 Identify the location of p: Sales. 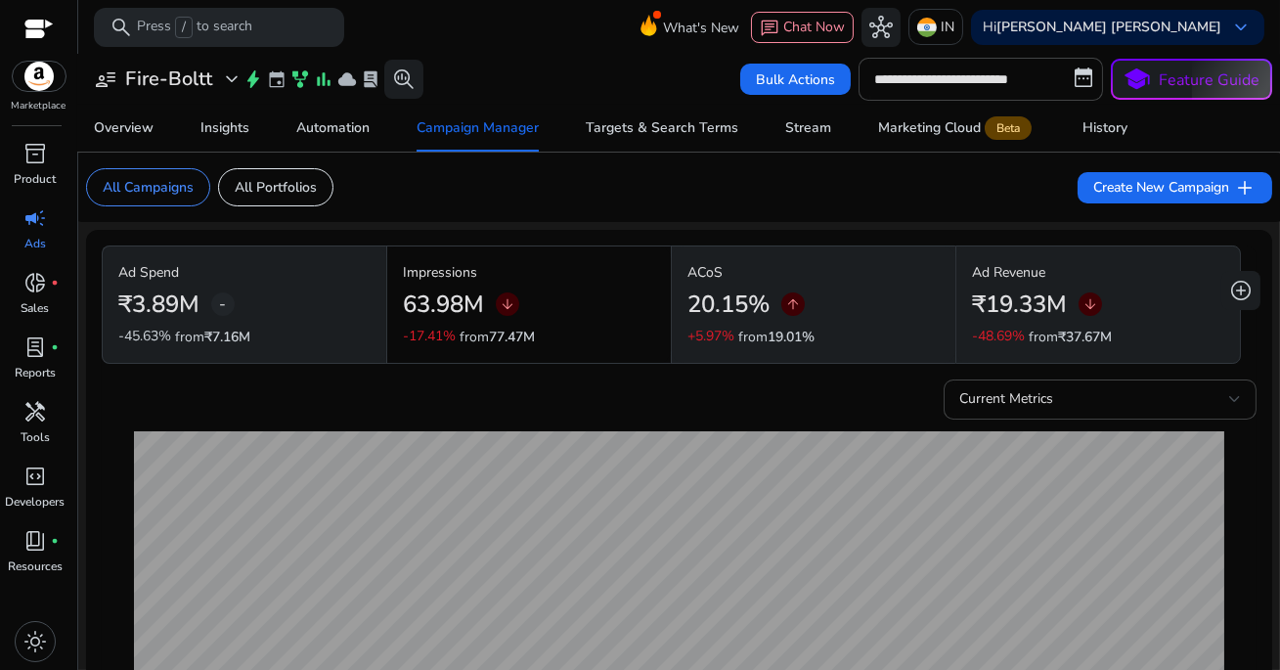
(35, 308).